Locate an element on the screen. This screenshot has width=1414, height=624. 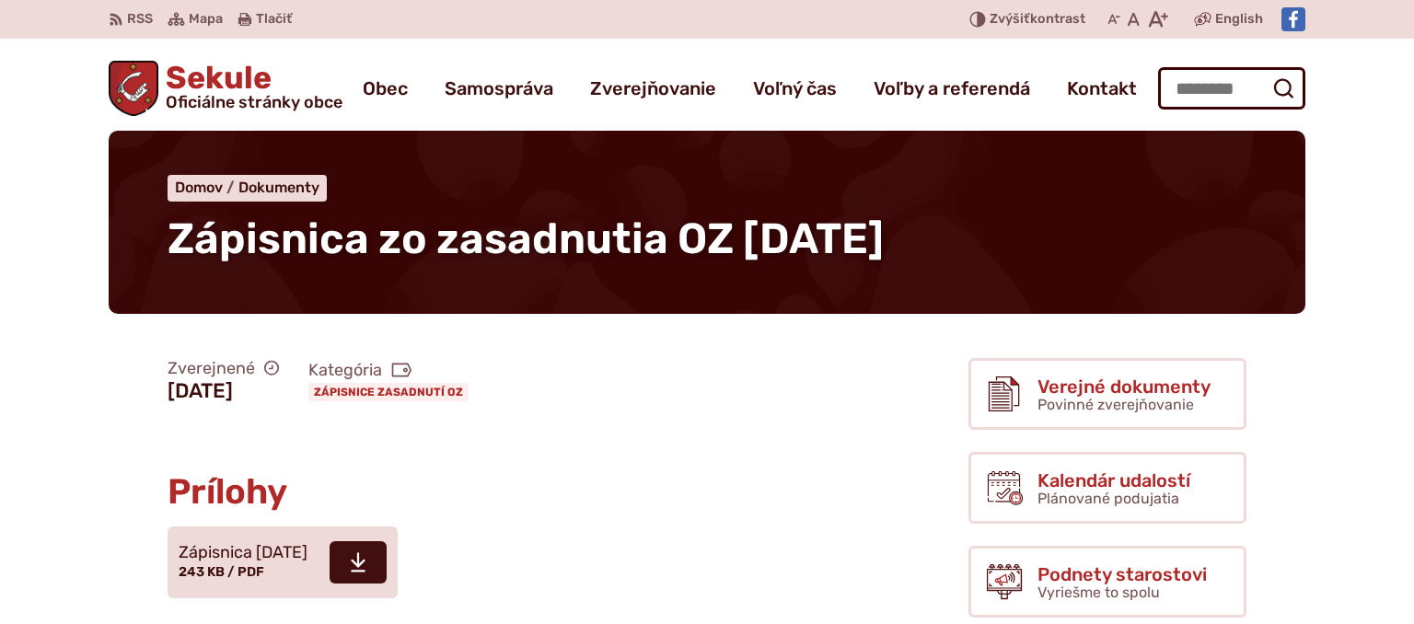
span: Kalendár udalostí is located at coordinates (1114, 481).